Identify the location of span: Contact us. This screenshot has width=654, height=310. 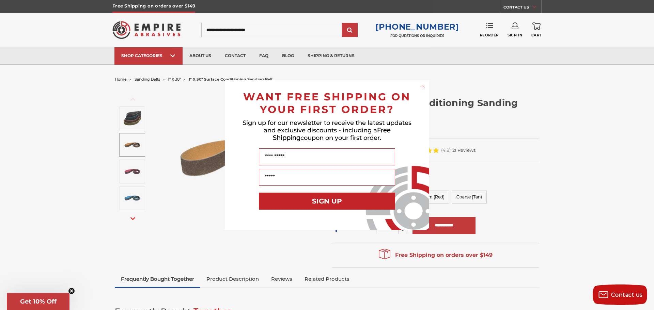
(627, 295).